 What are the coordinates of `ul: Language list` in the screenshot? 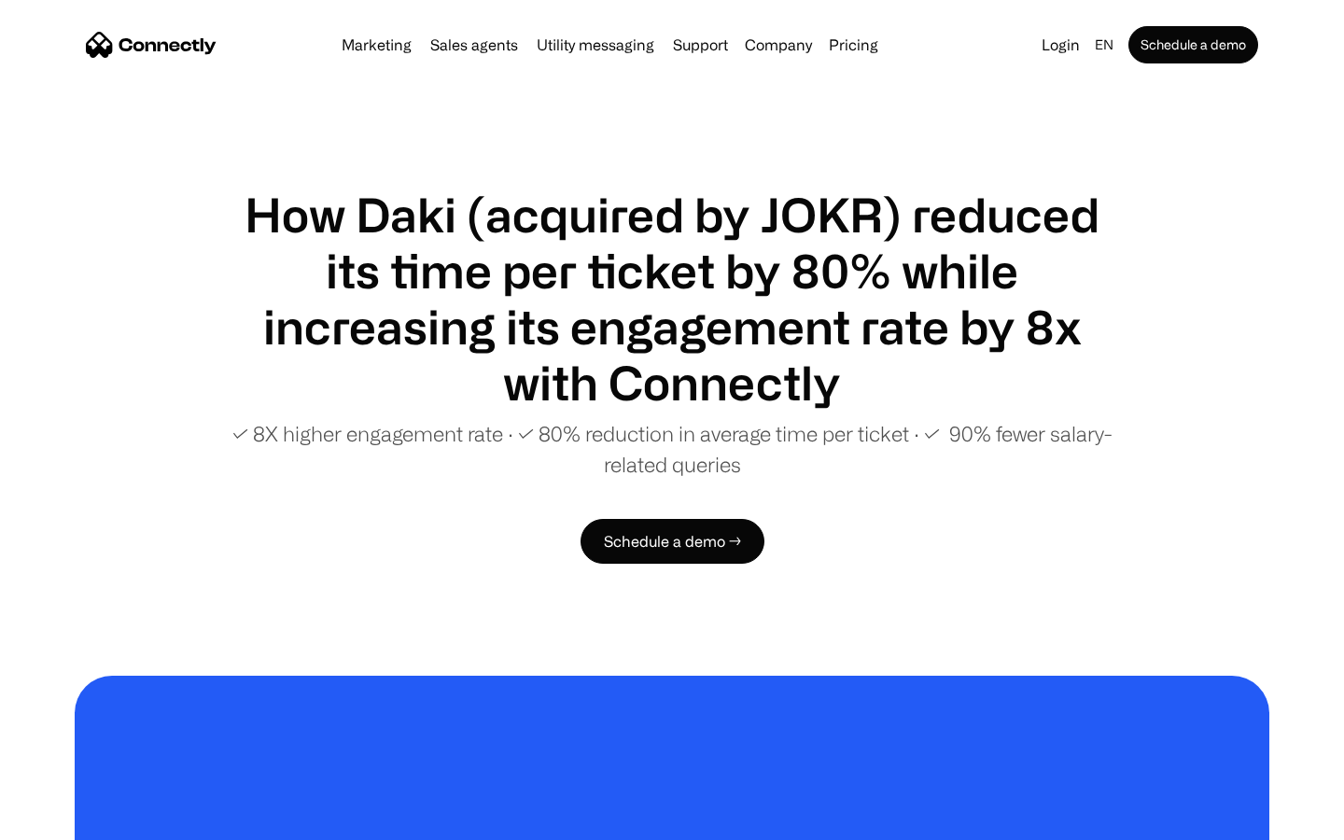 It's located at (75, 821).